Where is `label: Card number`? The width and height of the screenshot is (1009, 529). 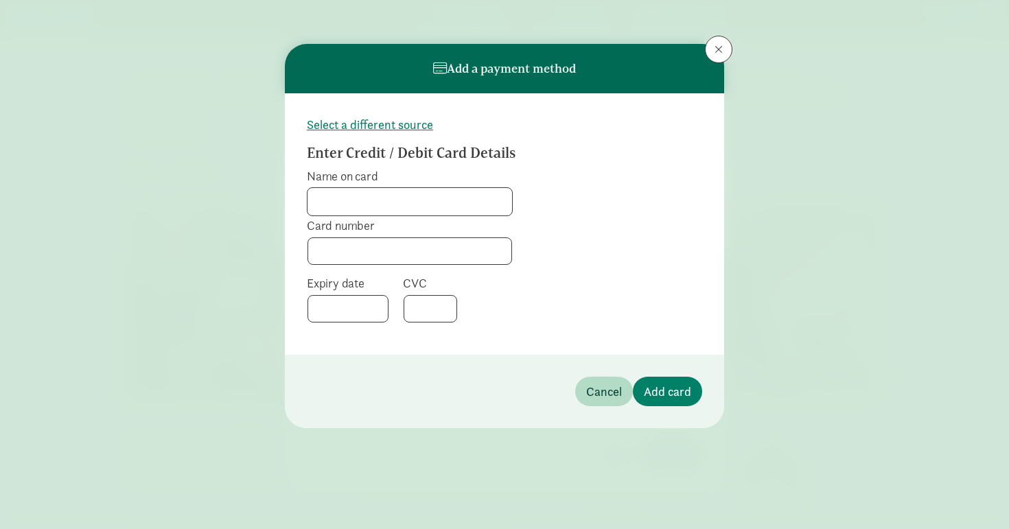
label: Card number is located at coordinates (410, 226).